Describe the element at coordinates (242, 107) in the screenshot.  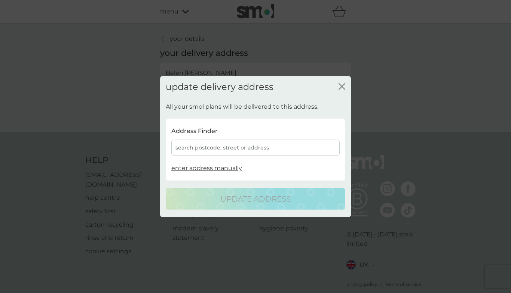
I see `p: All your smol plans will be delivered to this address.` at that location.